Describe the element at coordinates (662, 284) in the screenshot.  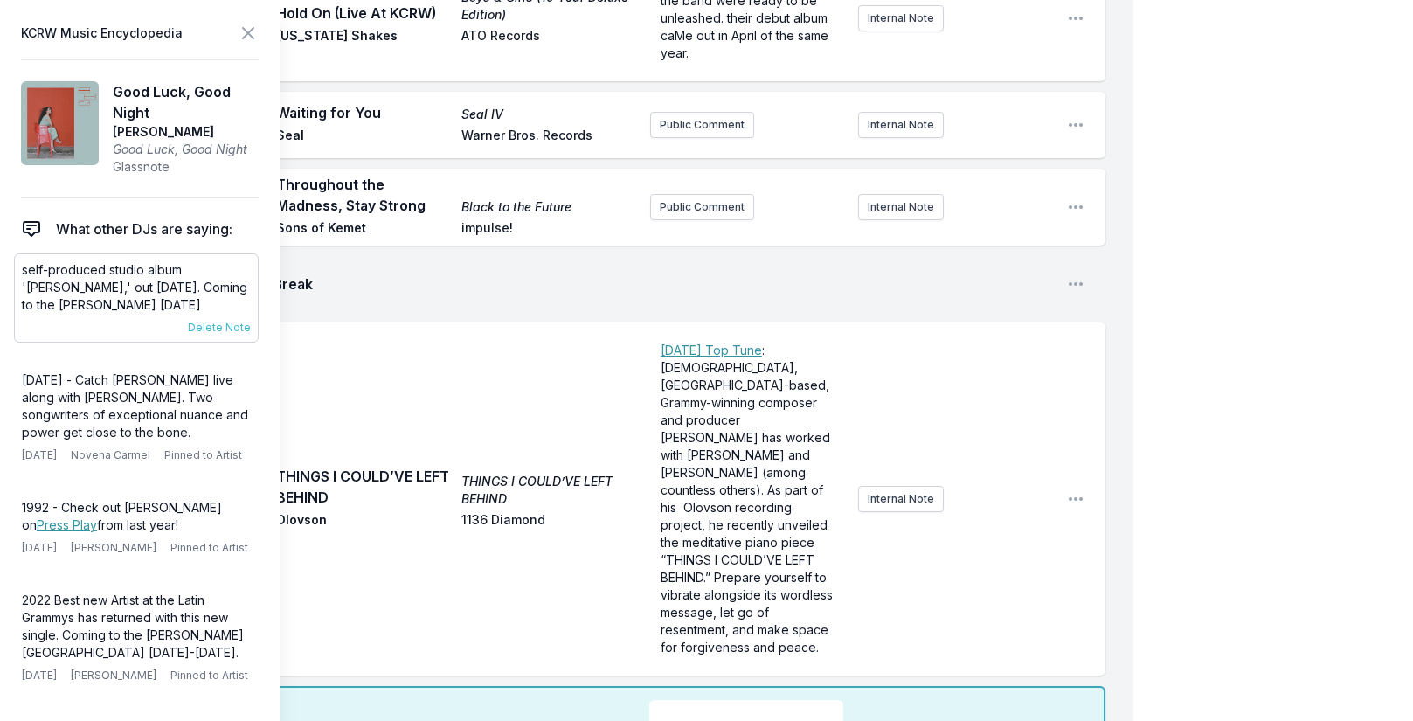
I see `span: Break` at that location.